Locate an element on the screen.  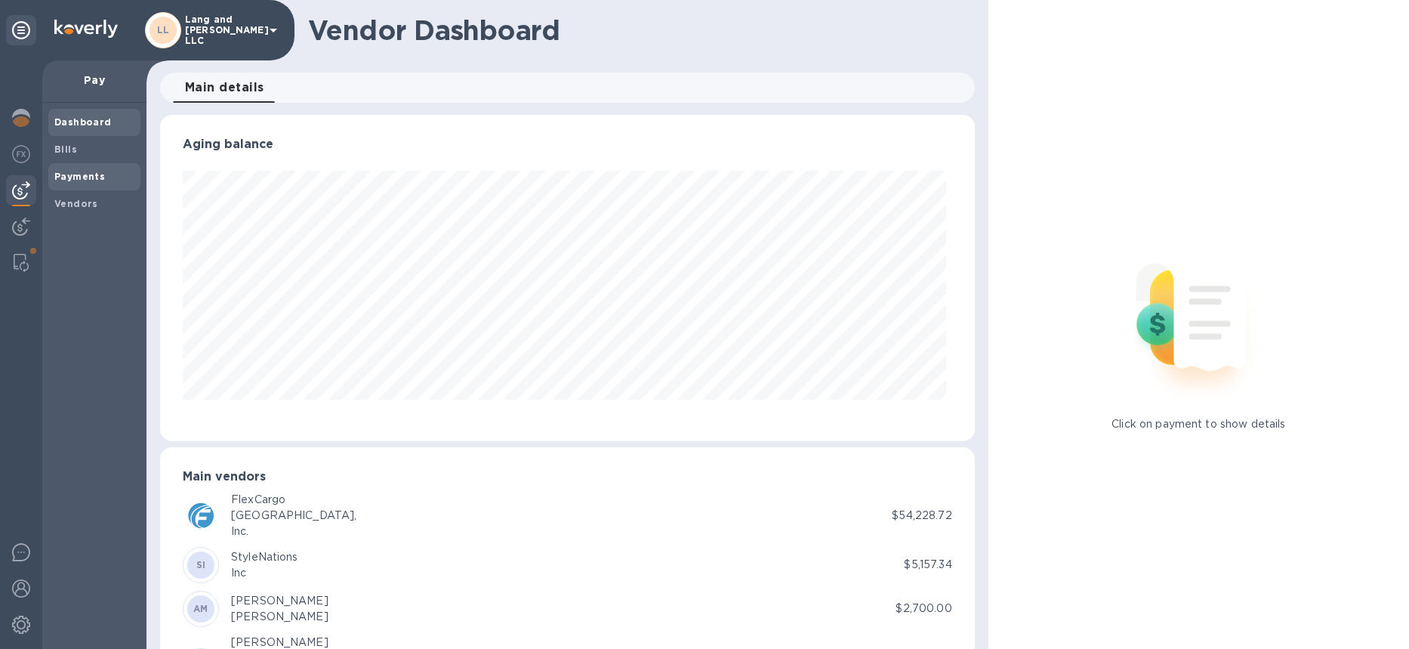
b: SI is located at coordinates (201, 564).